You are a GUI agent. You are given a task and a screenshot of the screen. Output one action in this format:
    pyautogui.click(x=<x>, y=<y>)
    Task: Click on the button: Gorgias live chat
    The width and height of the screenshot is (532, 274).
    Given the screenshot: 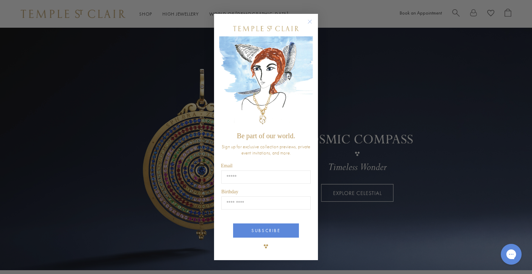 What is the action you would take?
    pyautogui.click(x=14, y=13)
    